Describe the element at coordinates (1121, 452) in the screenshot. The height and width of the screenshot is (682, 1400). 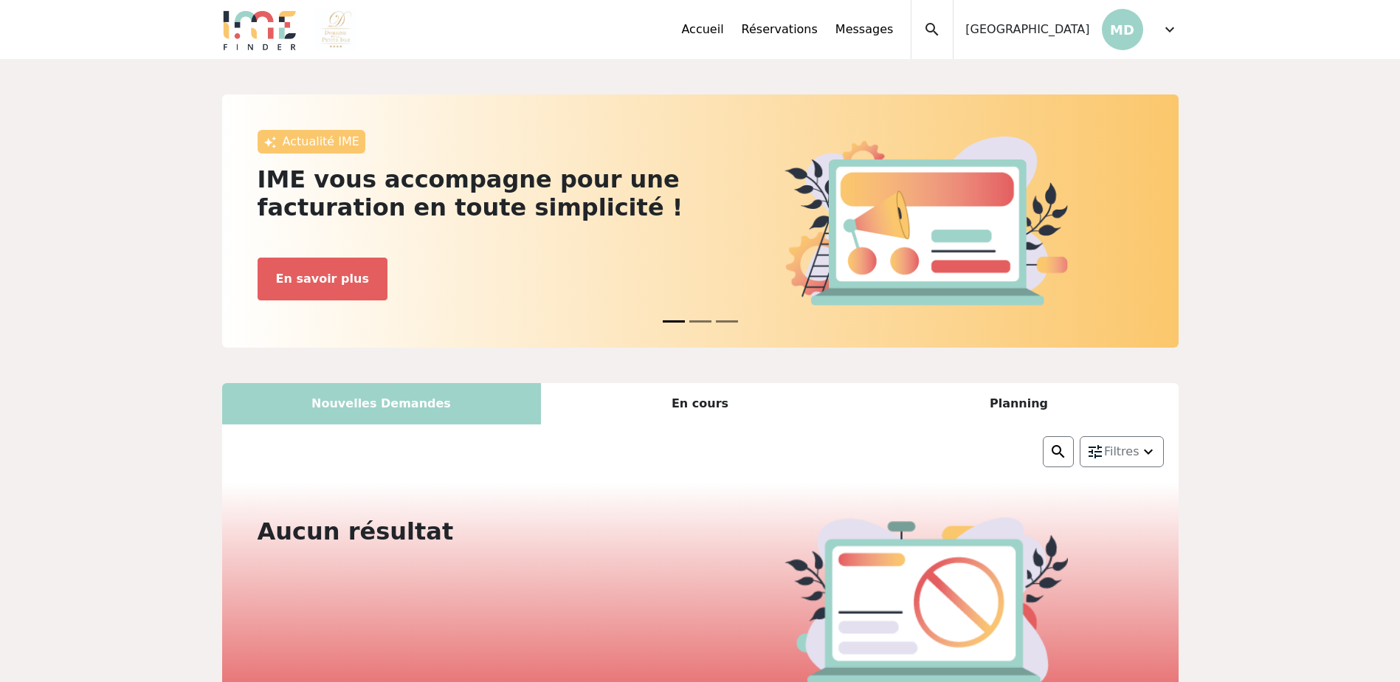
I see `span: Filtres` at that location.